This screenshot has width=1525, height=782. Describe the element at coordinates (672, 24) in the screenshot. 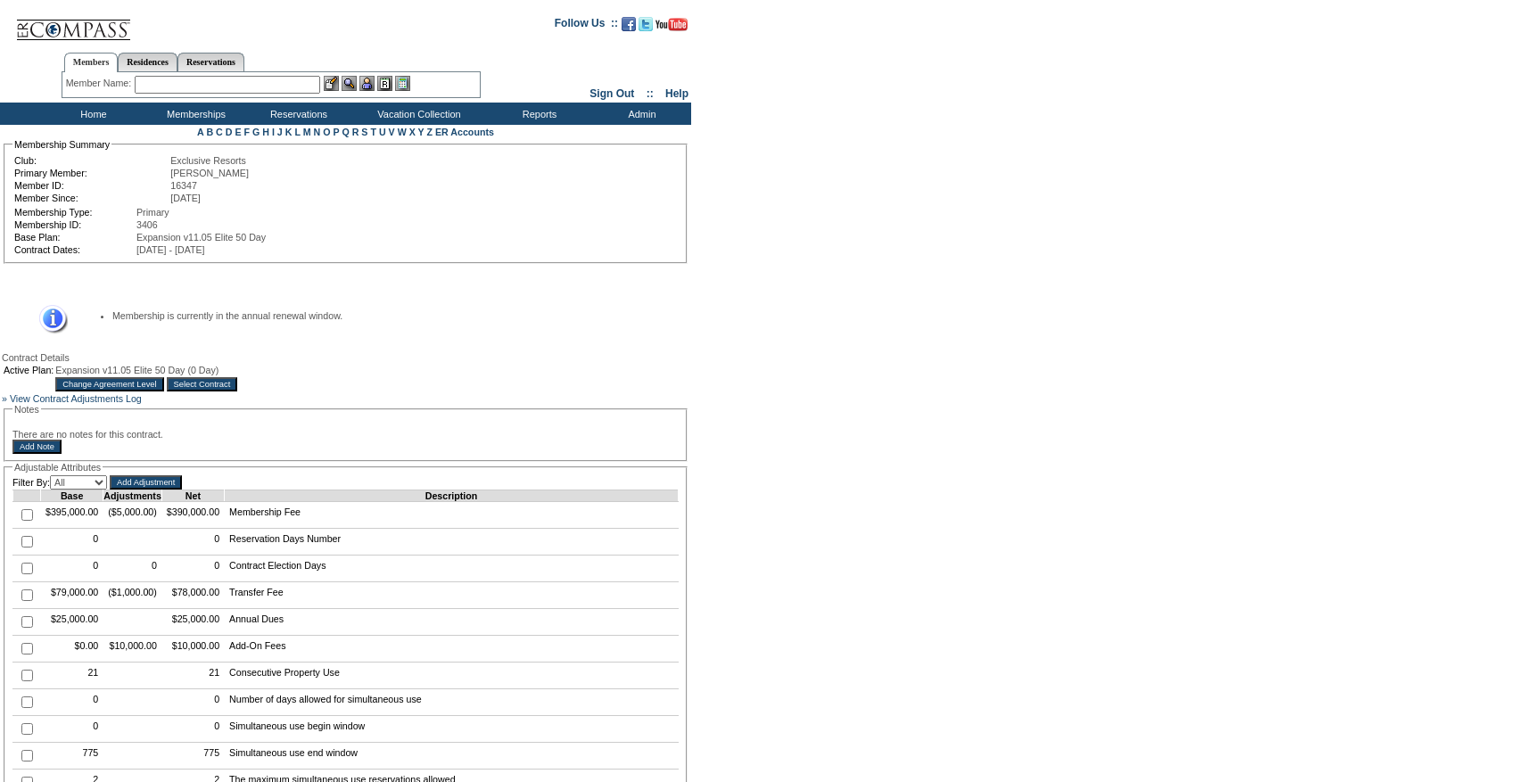

I see `img: Subscribe to our YouTube Channel` at that location.